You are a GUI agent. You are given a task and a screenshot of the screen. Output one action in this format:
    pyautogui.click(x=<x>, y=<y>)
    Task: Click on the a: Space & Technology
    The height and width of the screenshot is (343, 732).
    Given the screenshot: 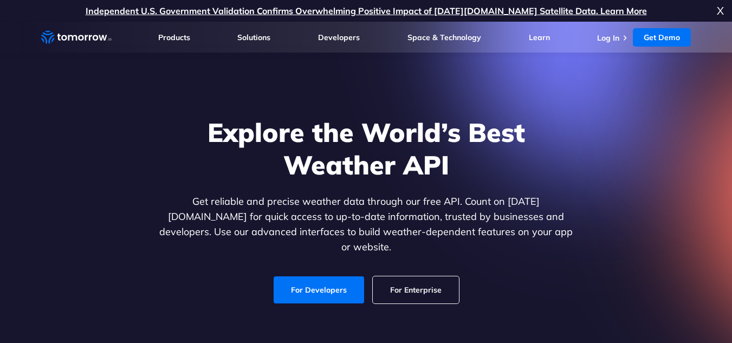 What is the action you would take?
    pyautogui.click(x=445, y=37)
    